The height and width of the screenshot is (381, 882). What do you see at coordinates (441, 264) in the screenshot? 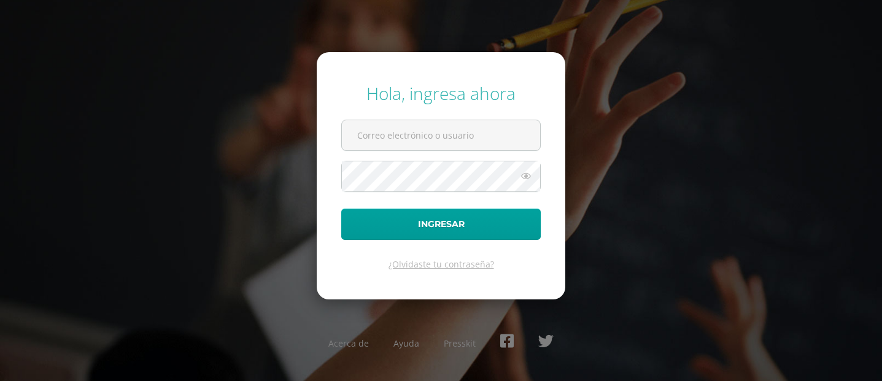
I see `a: ¿Olvidaste tu contraseña?` at bounding box center [441, 264].